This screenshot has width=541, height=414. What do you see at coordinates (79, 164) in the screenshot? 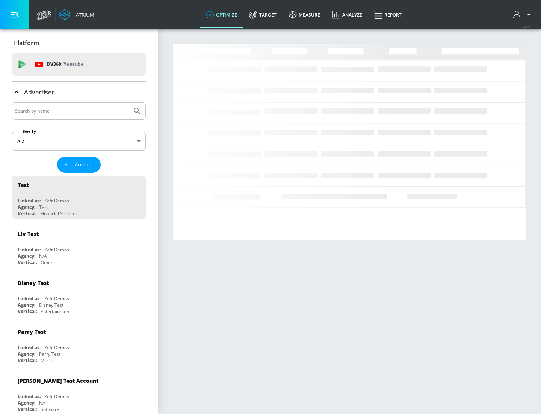
I see `span: Add Account` at bounding box center [79, 164].